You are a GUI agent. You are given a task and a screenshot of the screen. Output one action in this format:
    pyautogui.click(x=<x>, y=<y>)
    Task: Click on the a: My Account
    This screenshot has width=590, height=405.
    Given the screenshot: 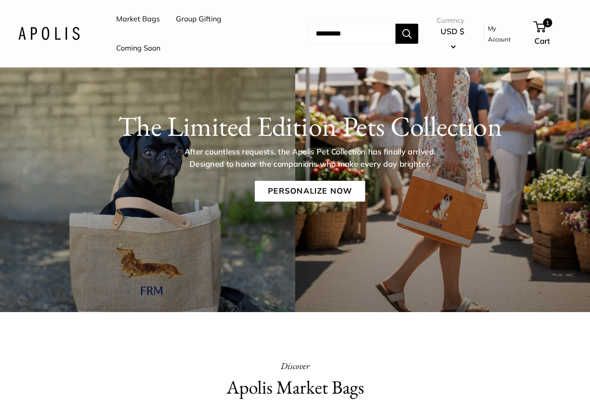 What is the action you would take?
    pyautogui.click(x=504, y=34)
    